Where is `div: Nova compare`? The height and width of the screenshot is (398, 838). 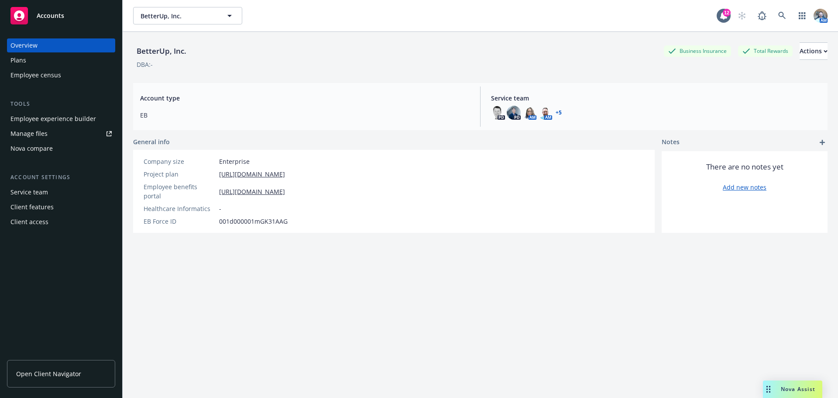 div: Nova compare is located at coordinates (31, 148).